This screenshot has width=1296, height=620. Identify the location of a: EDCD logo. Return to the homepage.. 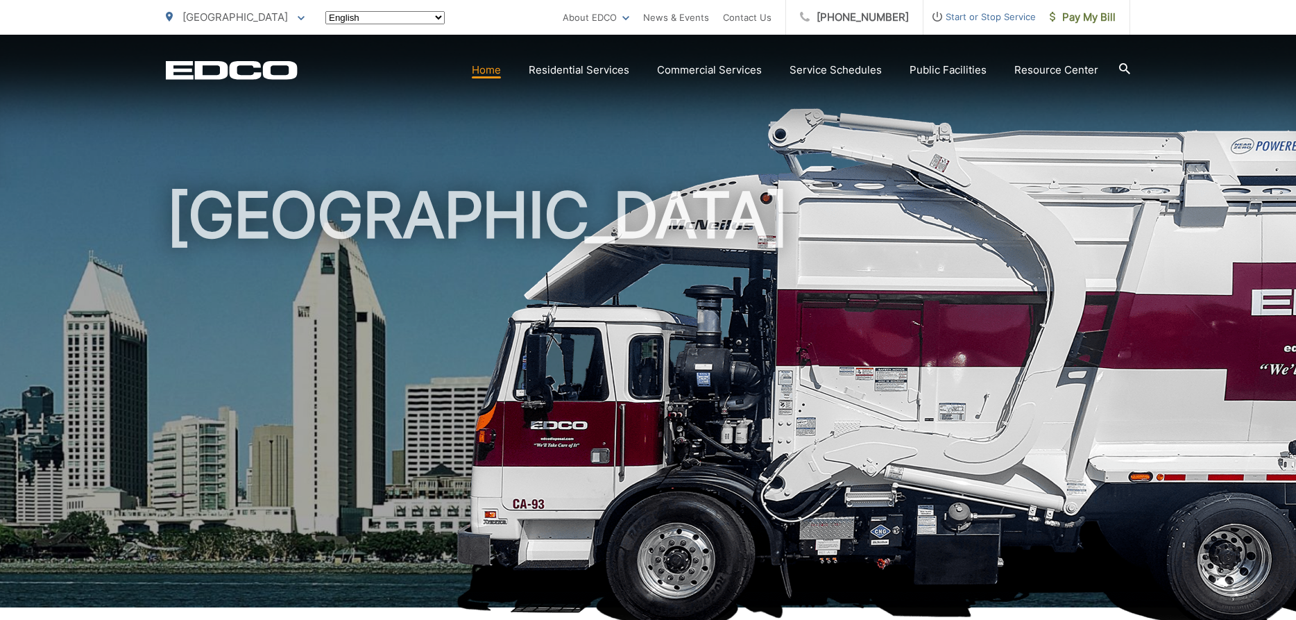
(232, 70).